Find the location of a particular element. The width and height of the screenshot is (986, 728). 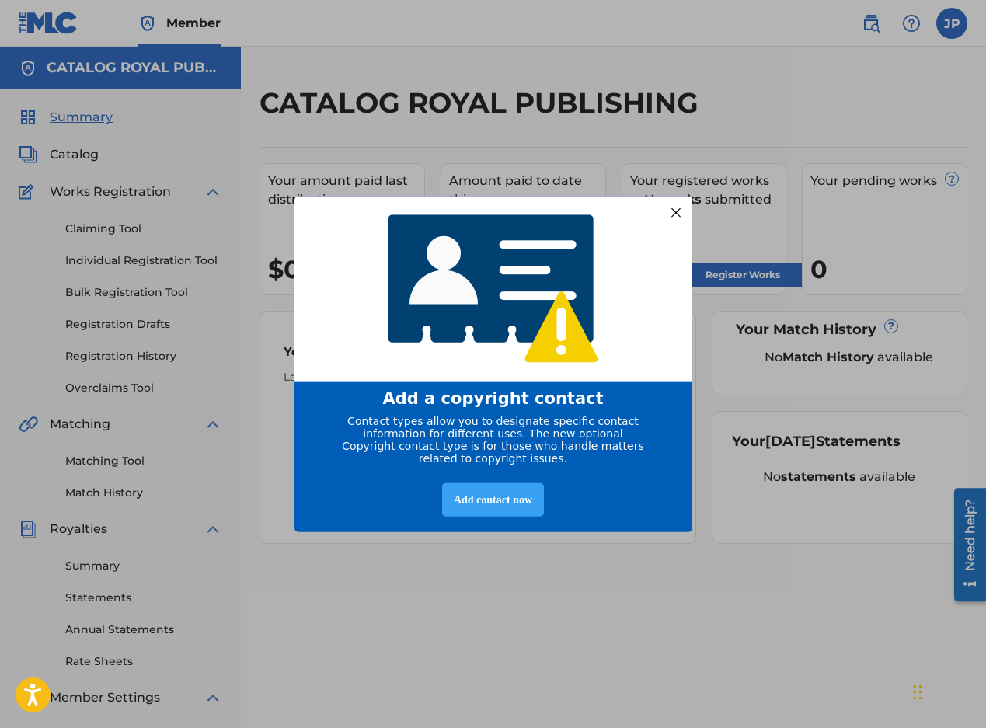

div: Add contact now is located at coordinates (493, 500).